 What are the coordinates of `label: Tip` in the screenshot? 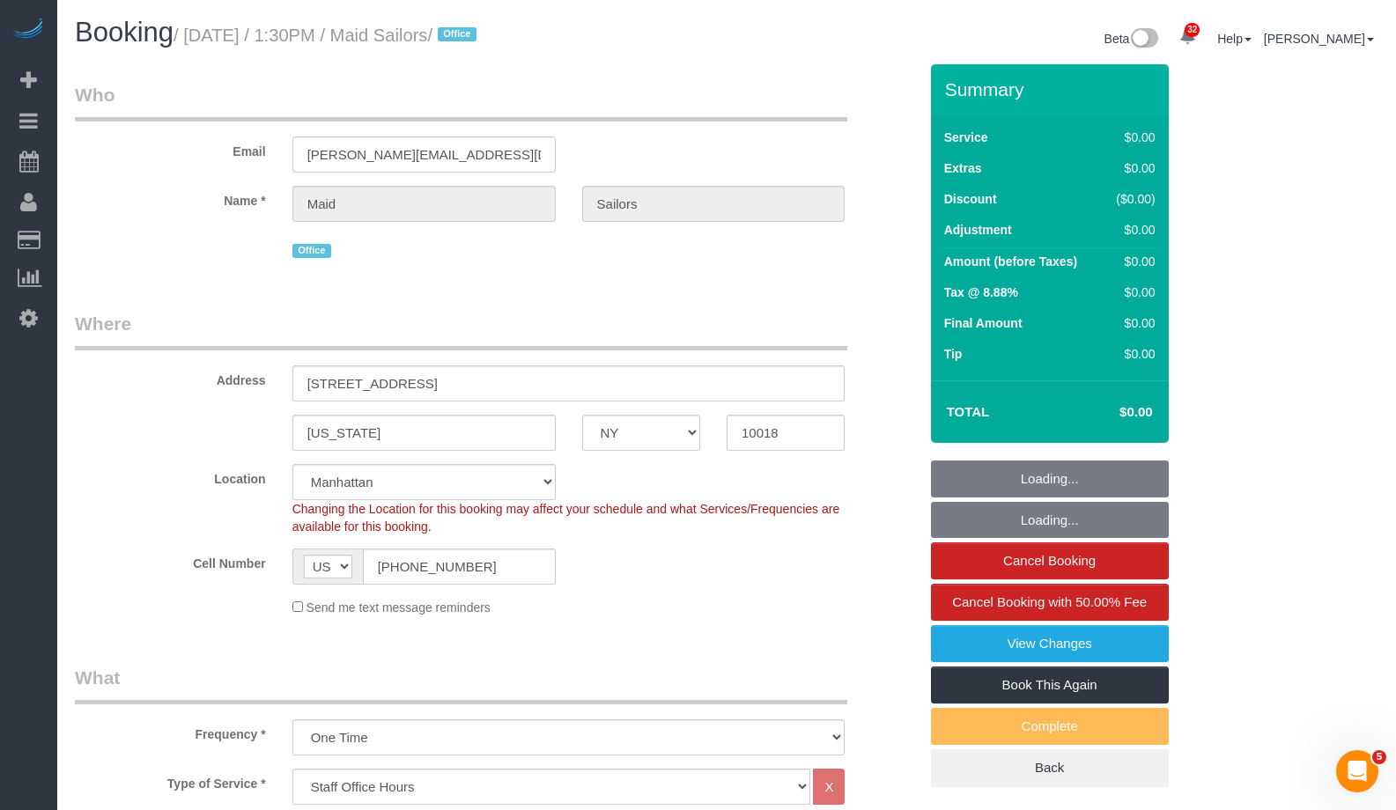 It's located at (953, 354).